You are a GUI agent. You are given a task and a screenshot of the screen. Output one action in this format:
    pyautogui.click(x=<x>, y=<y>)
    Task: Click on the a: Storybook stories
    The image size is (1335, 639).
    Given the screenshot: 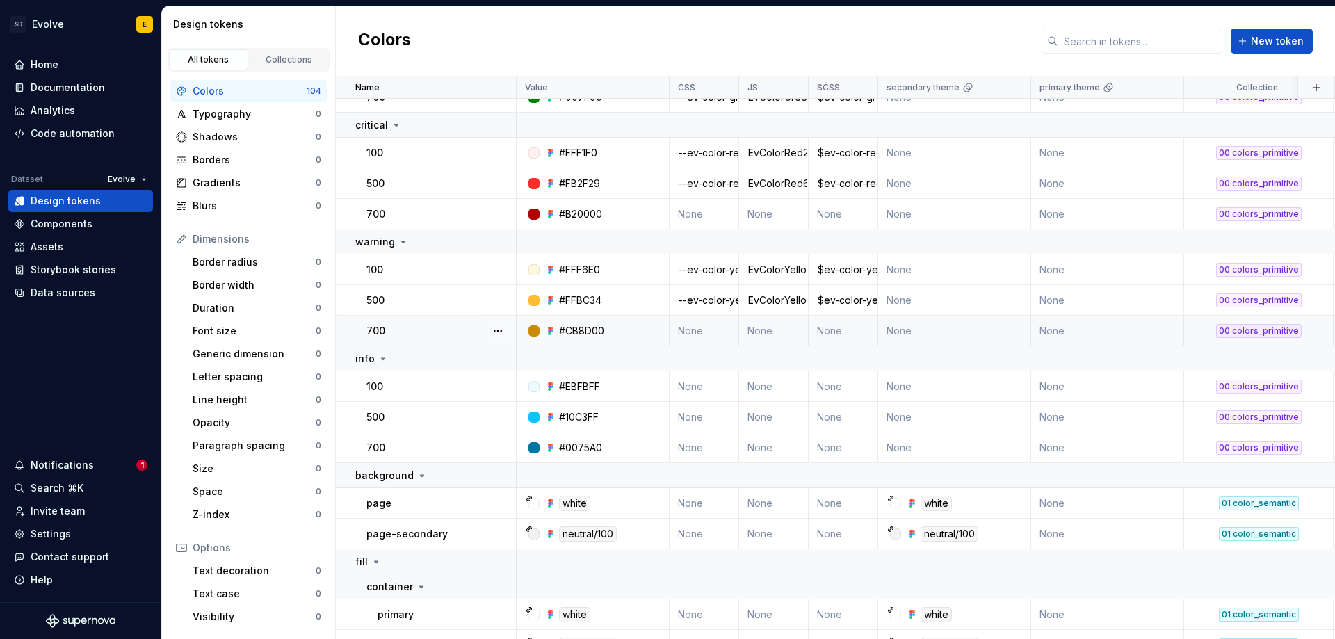 What is the action you would take?
    pyautogui.click(x=81, y=270)
    